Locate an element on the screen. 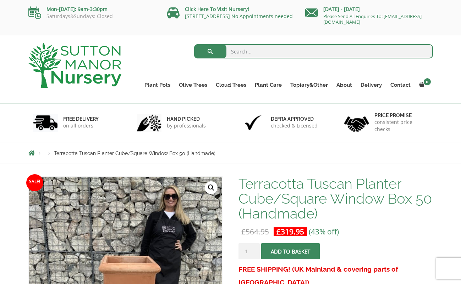 This screenshot has width=461, height=284. p: on all orders is located at coordinates (81, 126).